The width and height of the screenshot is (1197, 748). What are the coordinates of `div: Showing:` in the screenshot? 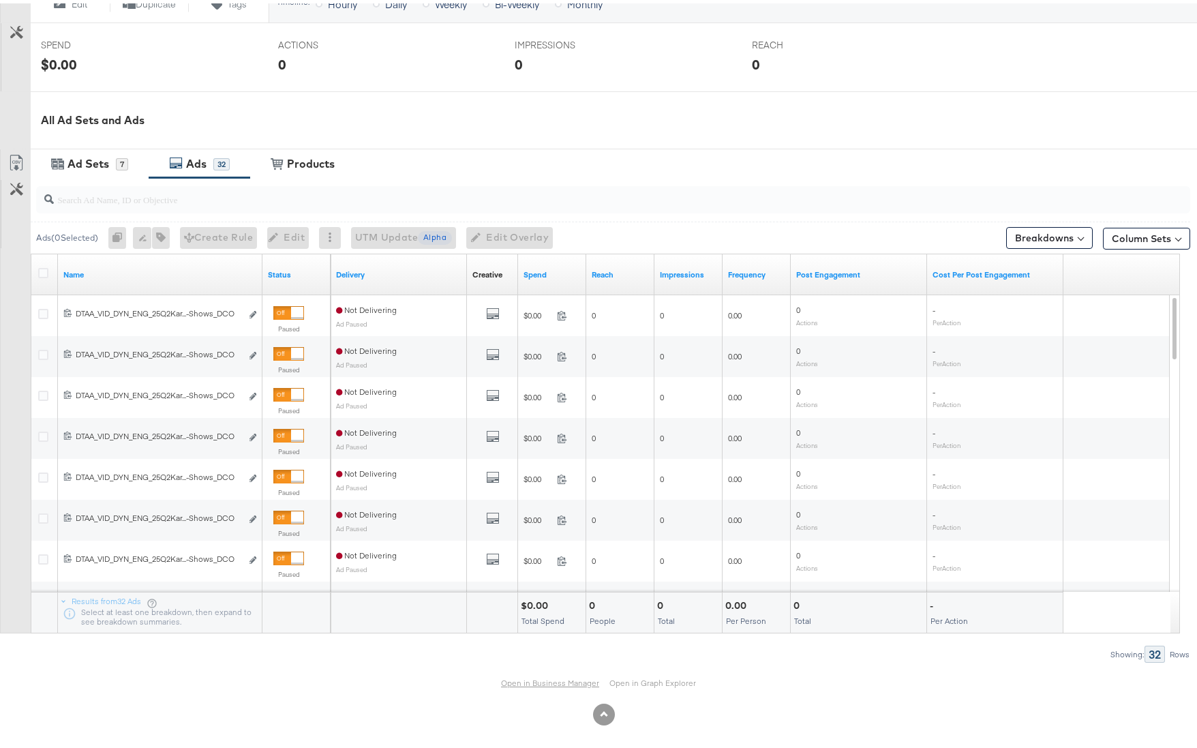 It's located at (1127, 651).